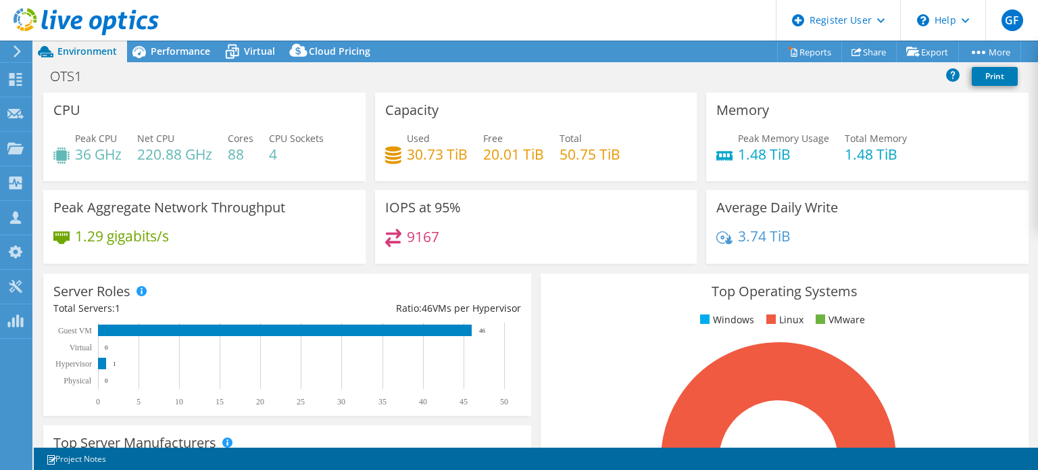 This screenshot has height=470, width=1038. Describe the element at coordinates (296, 154) in the screenshot. I see `h4: 4` at that location.